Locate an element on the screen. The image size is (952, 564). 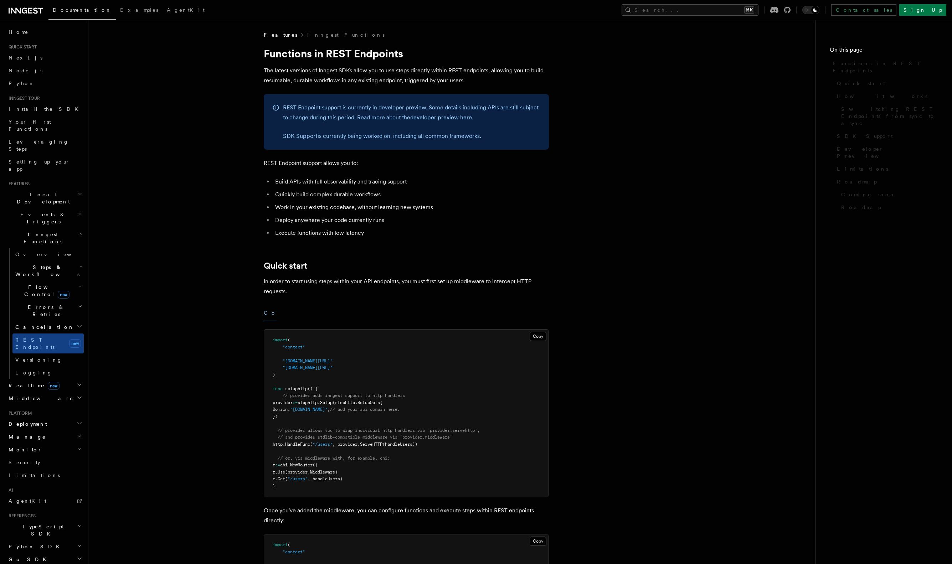
span: setuphttp is located at coordinates (296, 389).